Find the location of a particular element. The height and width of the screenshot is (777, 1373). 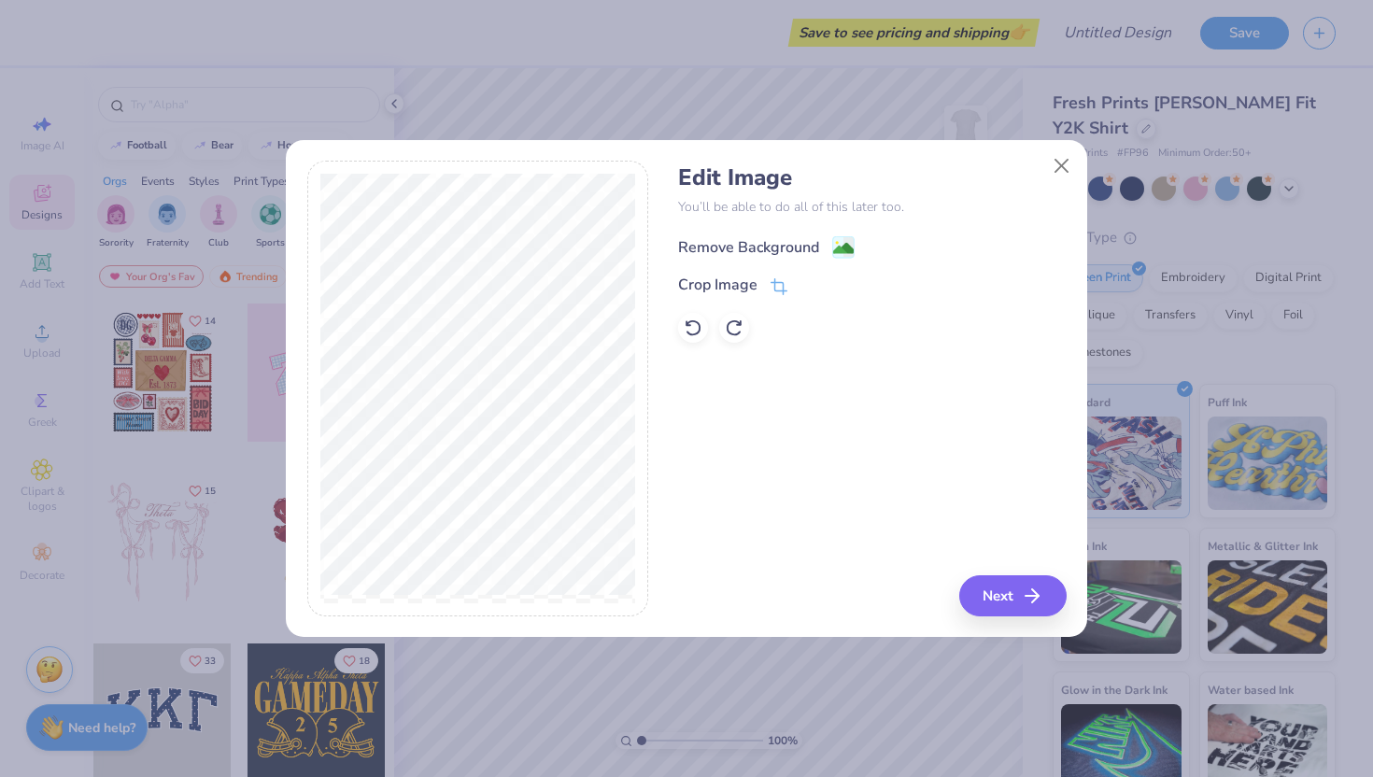

p: You’ll be able to do all of this later too. is located at coordinates (871, 206).